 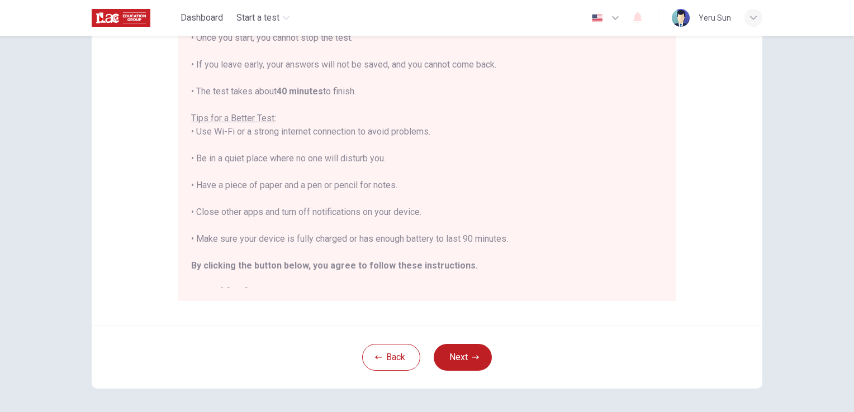 What do you see at coordinates (258, 18) in the screenshot?
I see `span: Start a test` at bounding box center [258, 18].